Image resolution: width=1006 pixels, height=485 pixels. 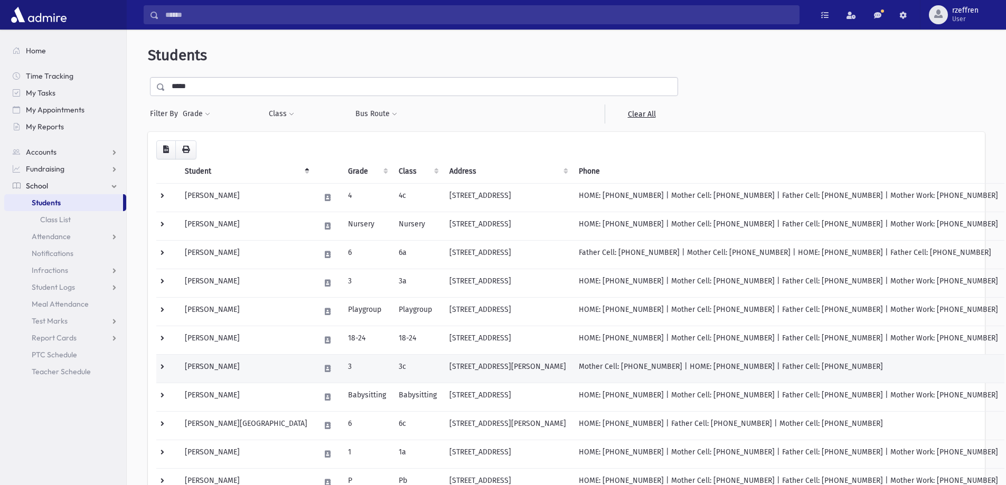 I want to click on span: Accounts, so click(x=41, y=152).